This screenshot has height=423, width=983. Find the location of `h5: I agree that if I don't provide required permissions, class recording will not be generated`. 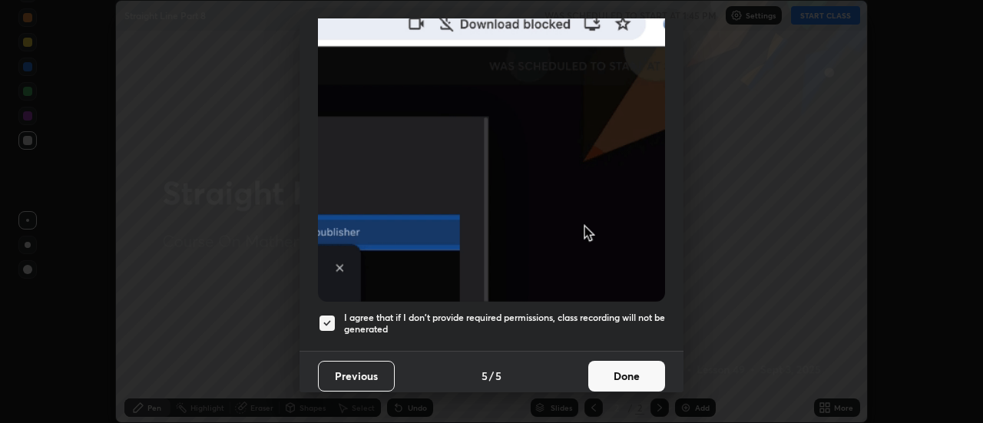

h5: I agree that if I don't provide required permissions, class recording will not be generated is located at coordinates (505, 323).